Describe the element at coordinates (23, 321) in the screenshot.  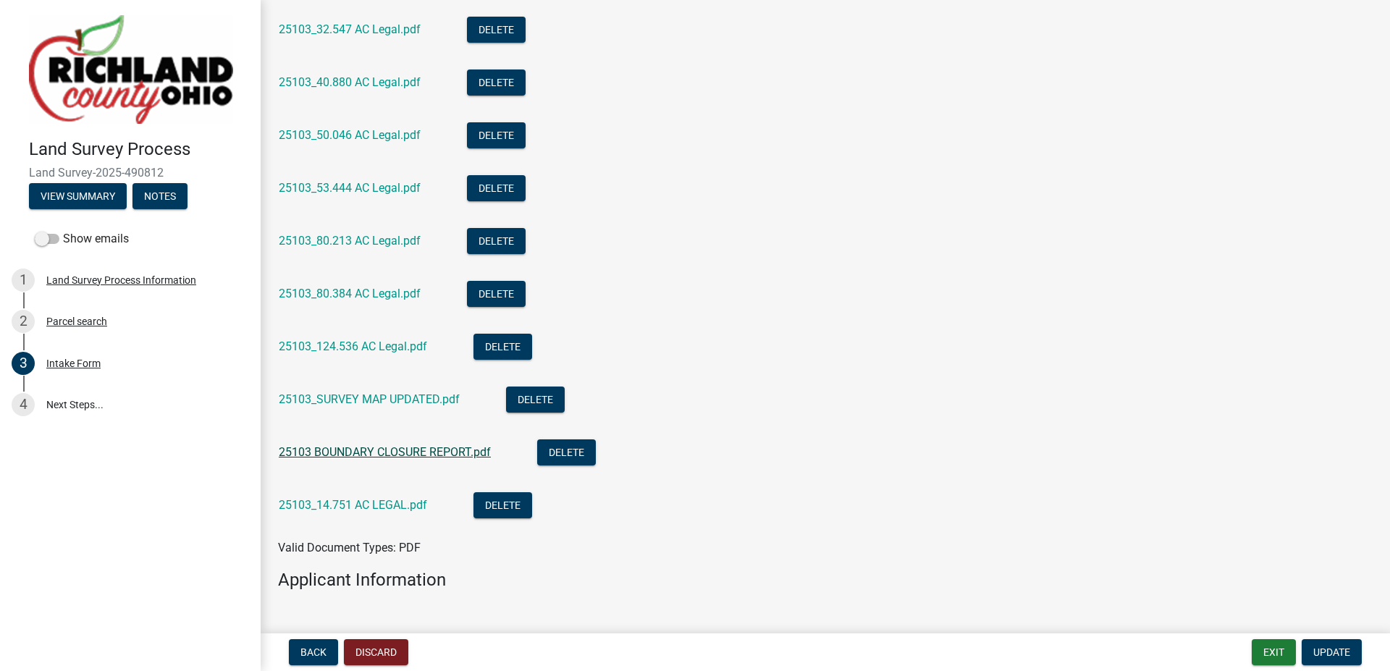
I see `div: 2` at that location.